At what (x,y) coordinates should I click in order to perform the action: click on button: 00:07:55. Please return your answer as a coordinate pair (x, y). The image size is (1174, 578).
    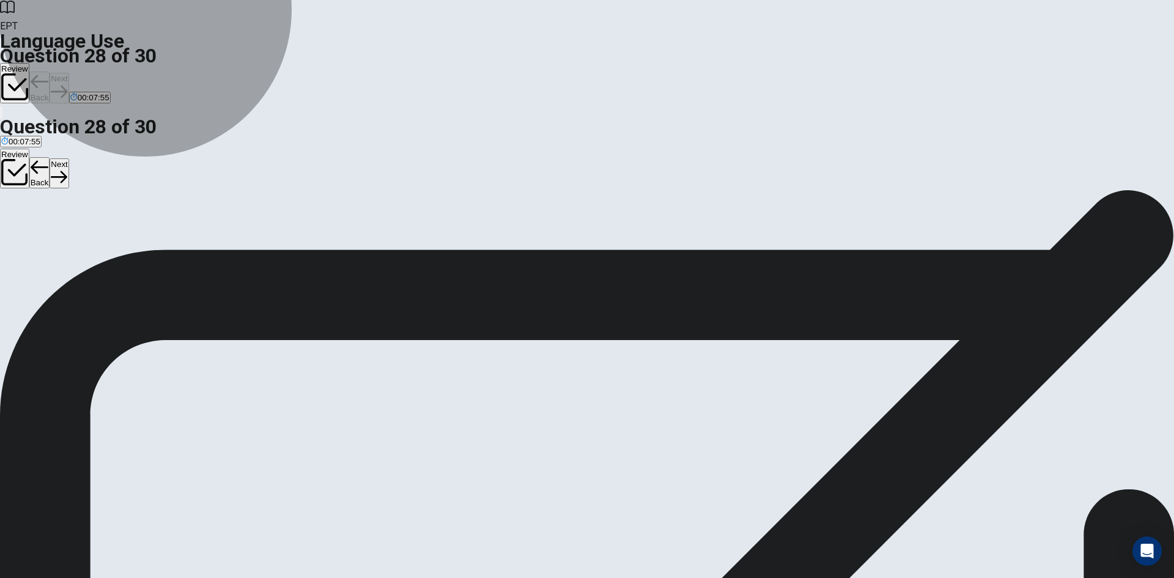
    Looking at the image, I should click on (90, 97).